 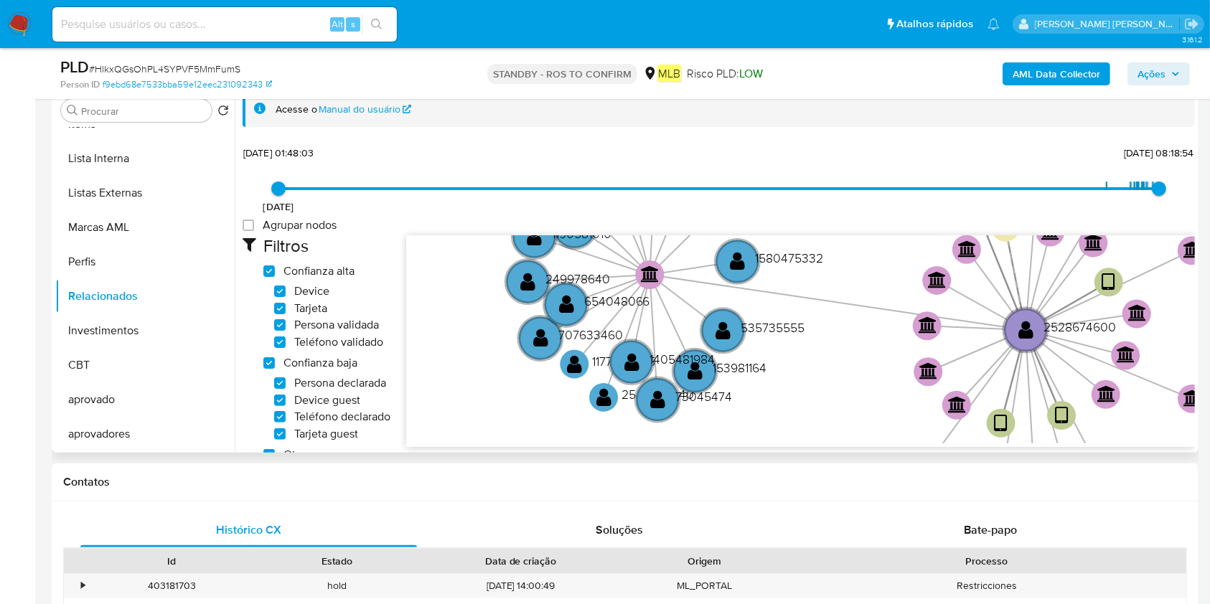 I want to click on span: # HlkxQGsOhPL4SYPVF5MmFumS, so click(x=164, y=69).